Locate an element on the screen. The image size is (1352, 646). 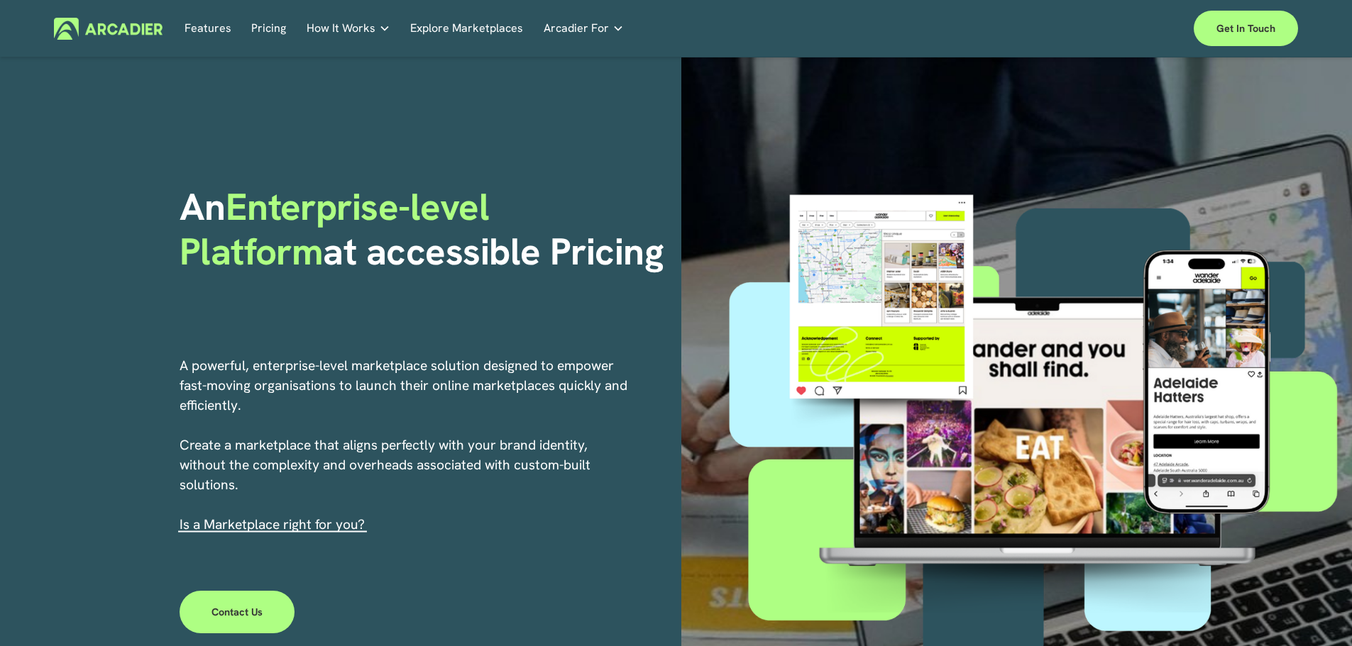
h1: An at accessible Pricing is located at coordinates (425, 229).